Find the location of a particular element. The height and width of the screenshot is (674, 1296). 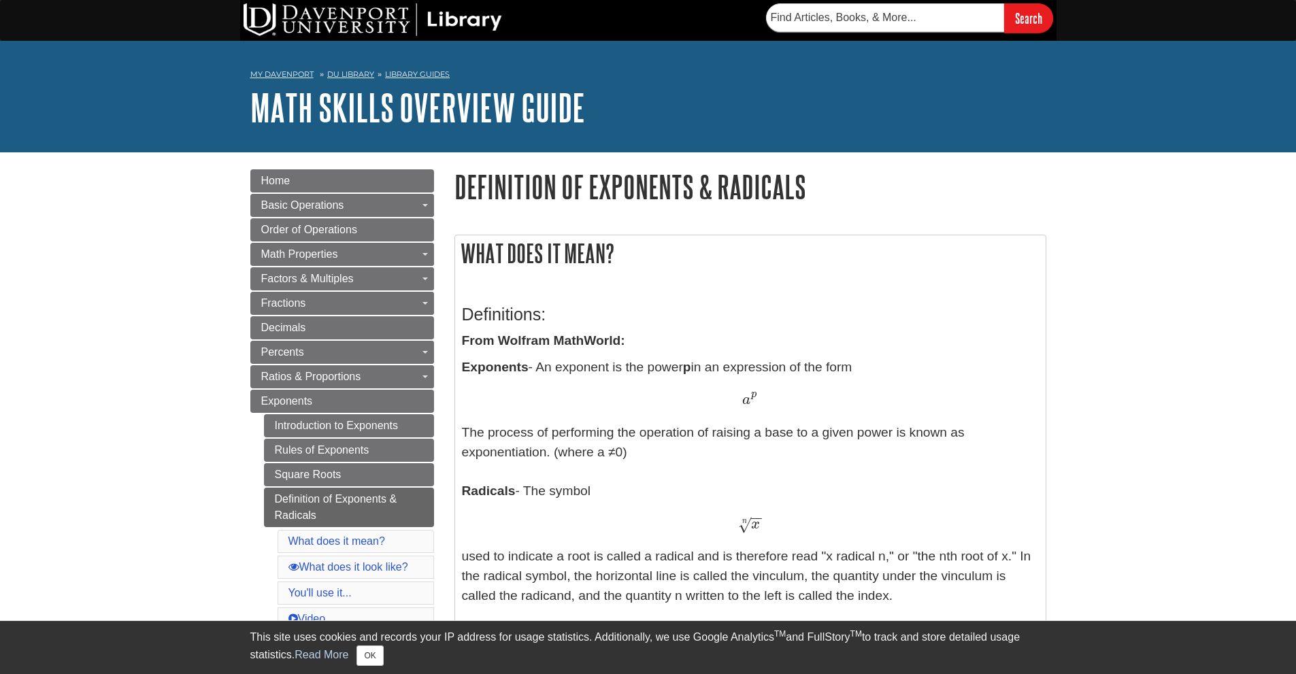

a: You'll use it... is located at coordinates (320, 593).